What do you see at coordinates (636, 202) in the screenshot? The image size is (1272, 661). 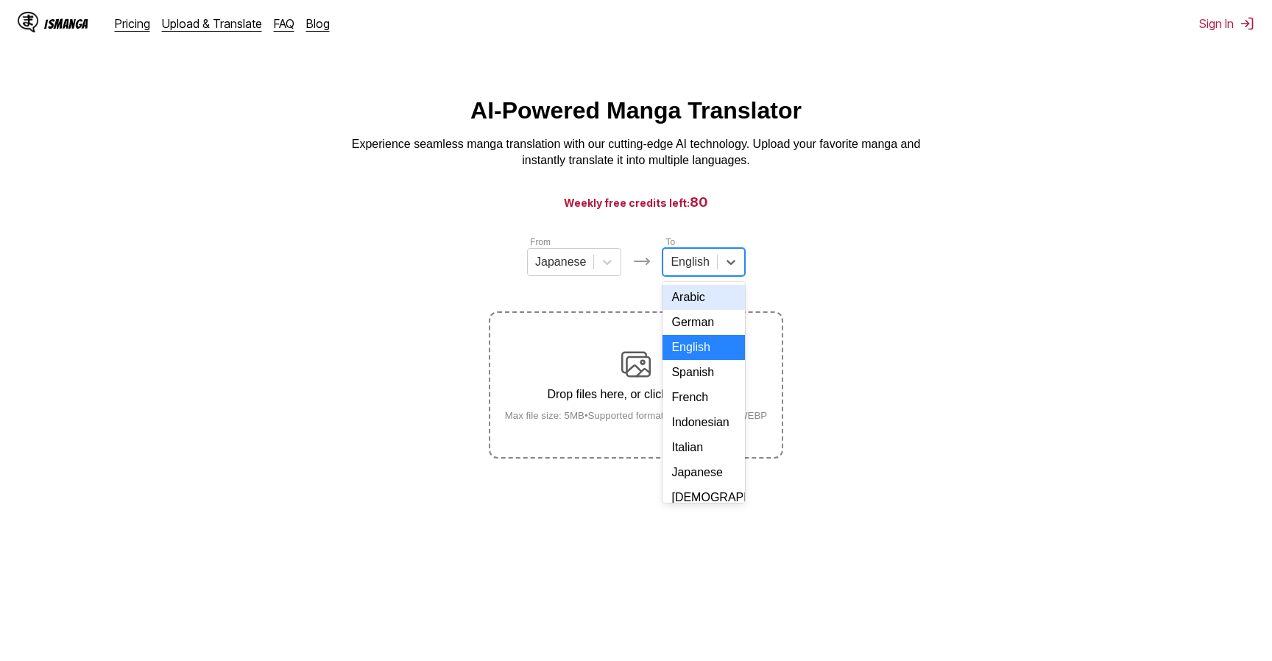 I see `h3: Weekly free credits left:` at bounding box center [636, 202].